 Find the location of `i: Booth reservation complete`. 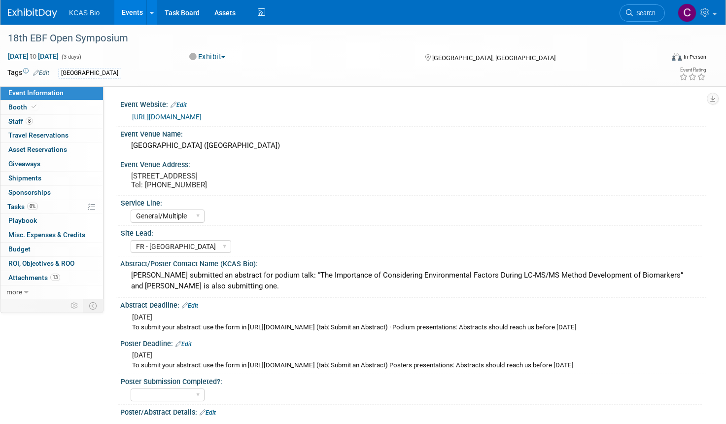

i: Booth reservation complete is located at coordinates (34, 106).